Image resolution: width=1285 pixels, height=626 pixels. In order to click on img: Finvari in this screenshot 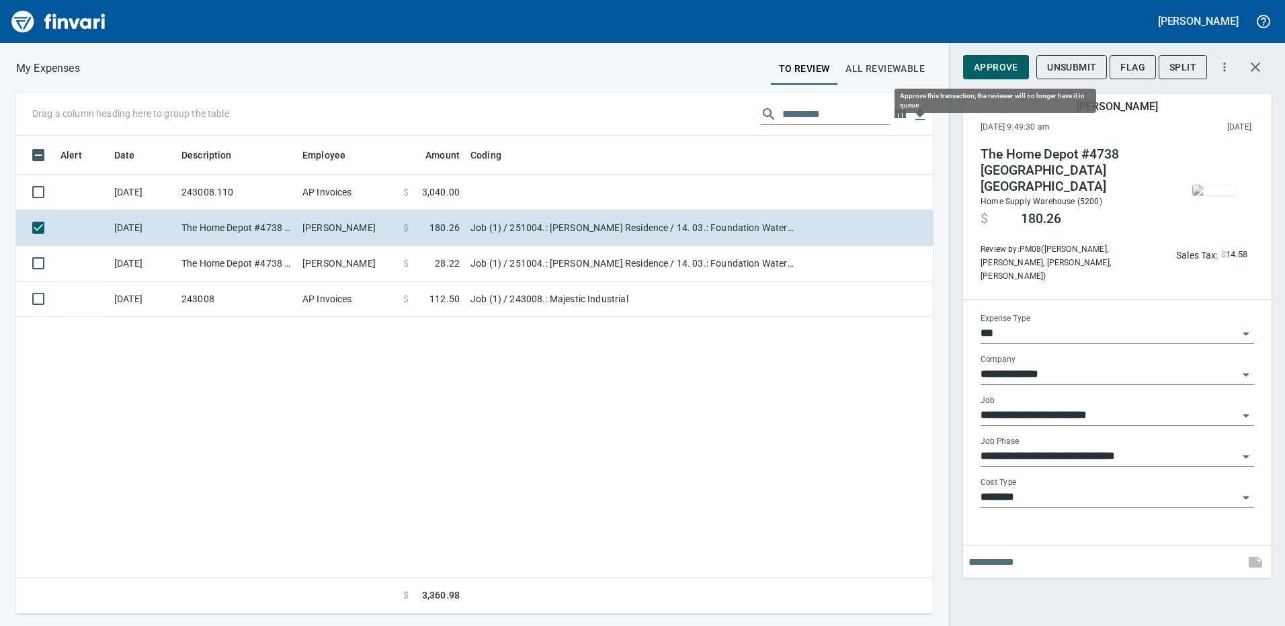, I will do `click(58, 22)`.